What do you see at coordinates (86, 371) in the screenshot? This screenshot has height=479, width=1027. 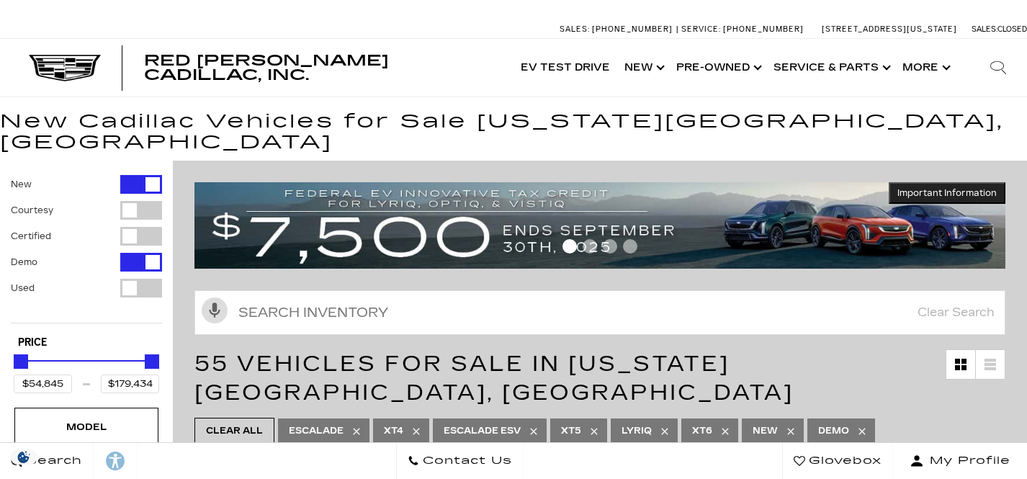 I see `div: Price` at bounding box center [86, 371].